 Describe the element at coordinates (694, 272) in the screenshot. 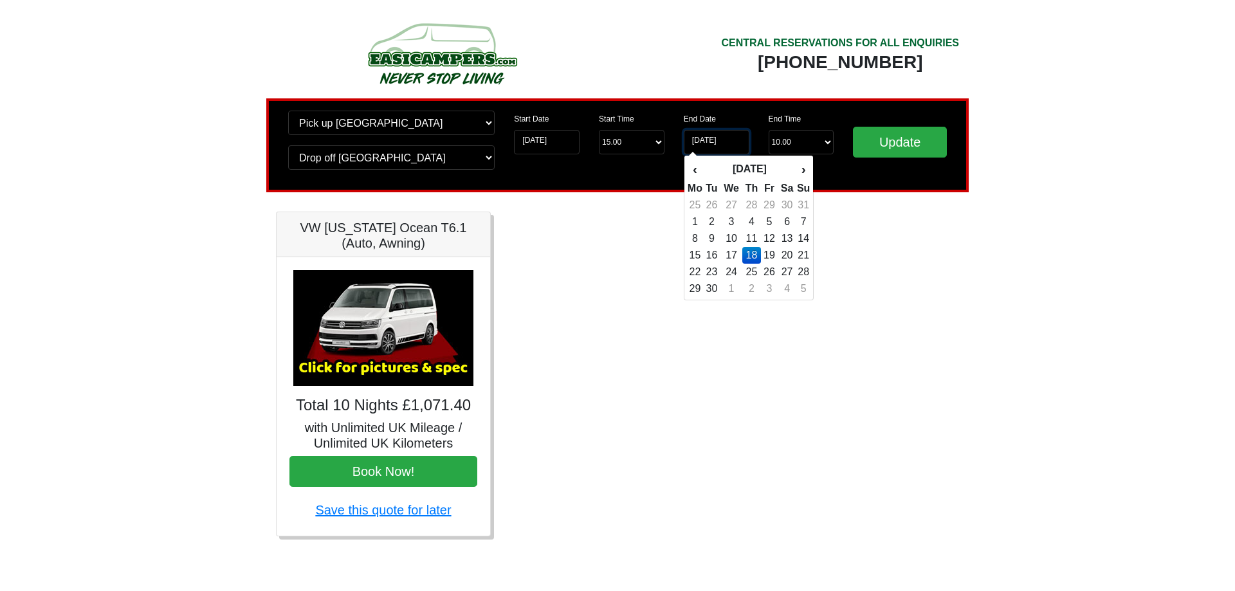

I see `td: 22` at that location.